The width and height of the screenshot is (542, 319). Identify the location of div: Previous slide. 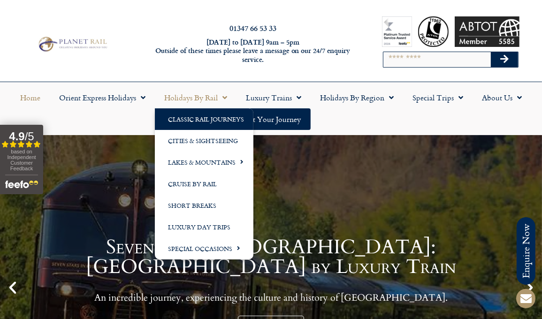
(13, 288).